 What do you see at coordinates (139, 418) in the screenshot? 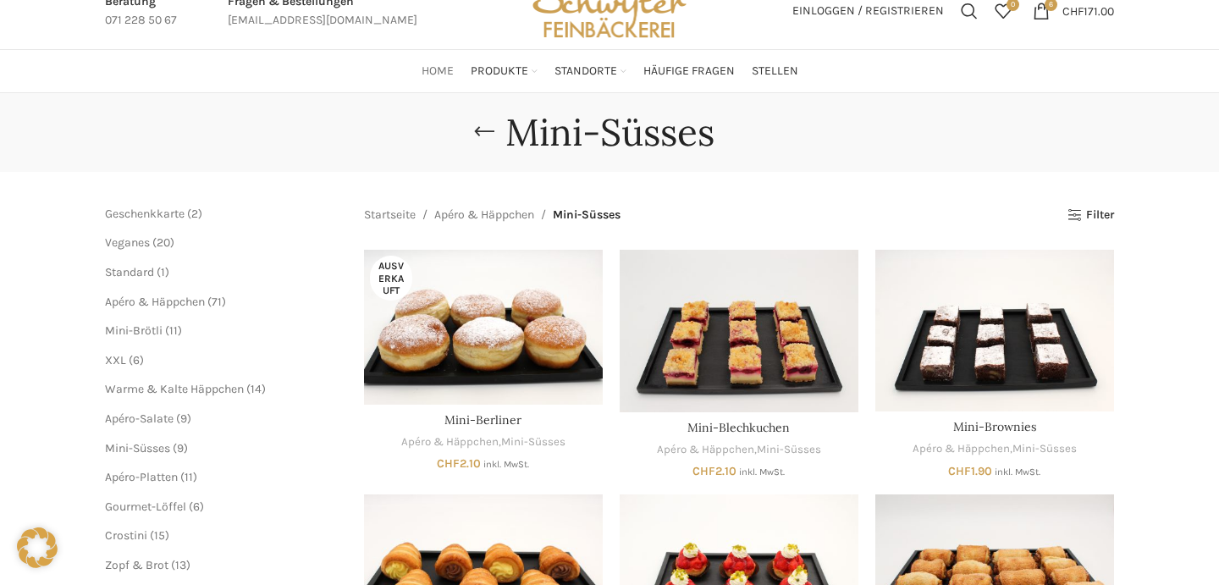
I see `span: Apéro-Salate` at bounding box center [139, 418].